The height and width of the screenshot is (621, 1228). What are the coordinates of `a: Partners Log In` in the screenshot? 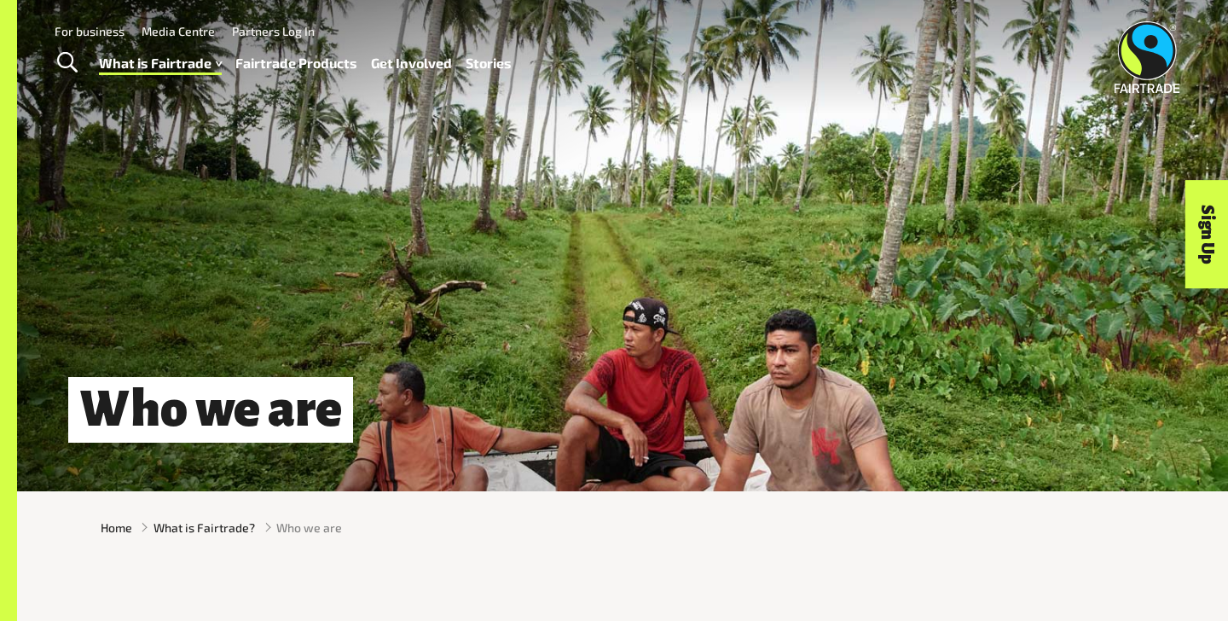 It's located at (273, 31).